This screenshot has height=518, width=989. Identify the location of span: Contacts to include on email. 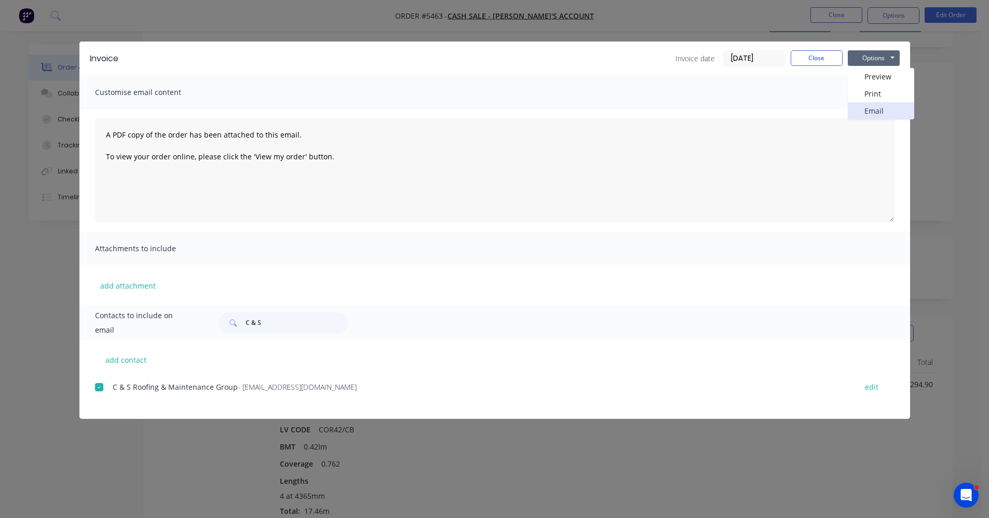
(144, 323).